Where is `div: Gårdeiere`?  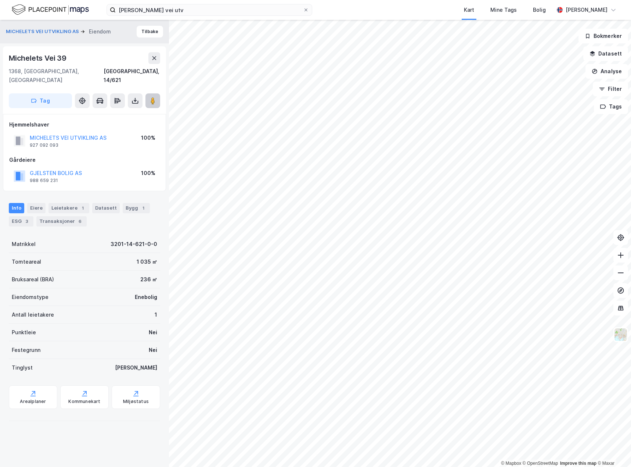
div: Gårdeiere is located at coordinates (85, 160).